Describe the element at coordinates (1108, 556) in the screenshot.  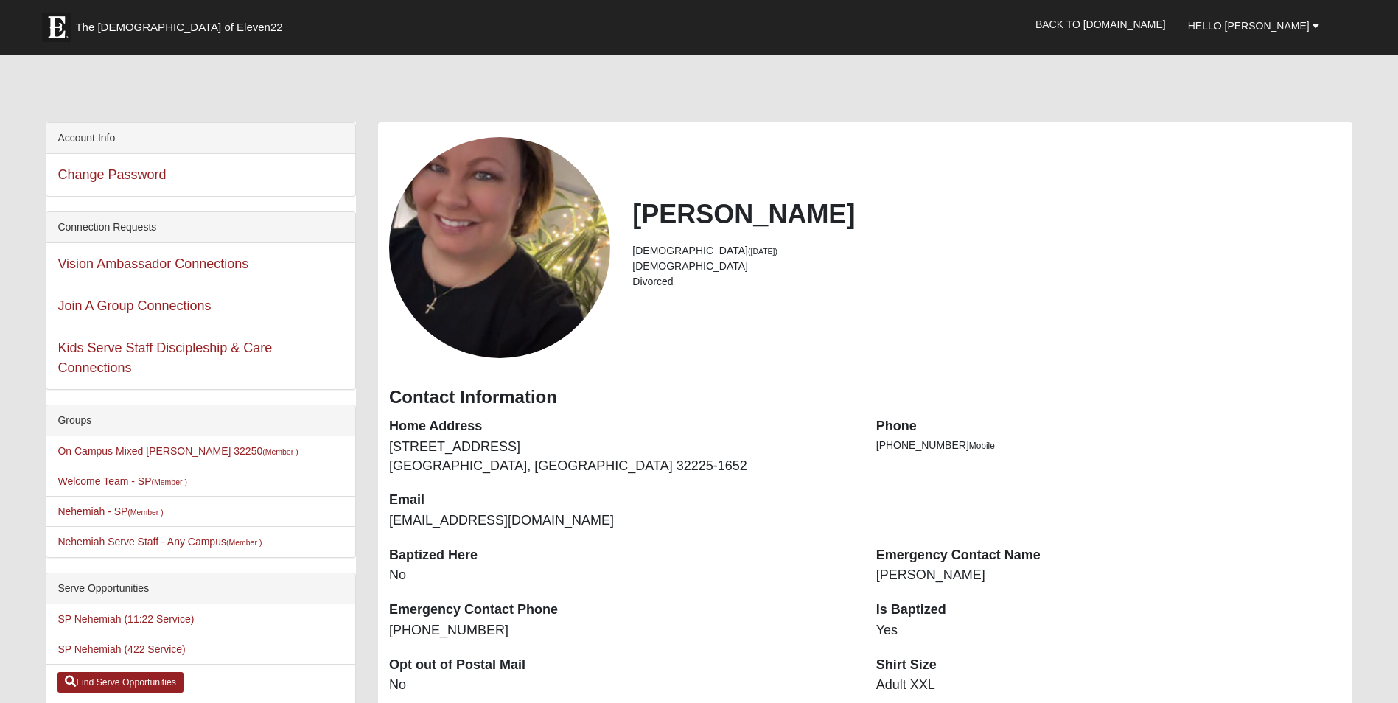
I see `dt: Emergency Contact Name` at that location.